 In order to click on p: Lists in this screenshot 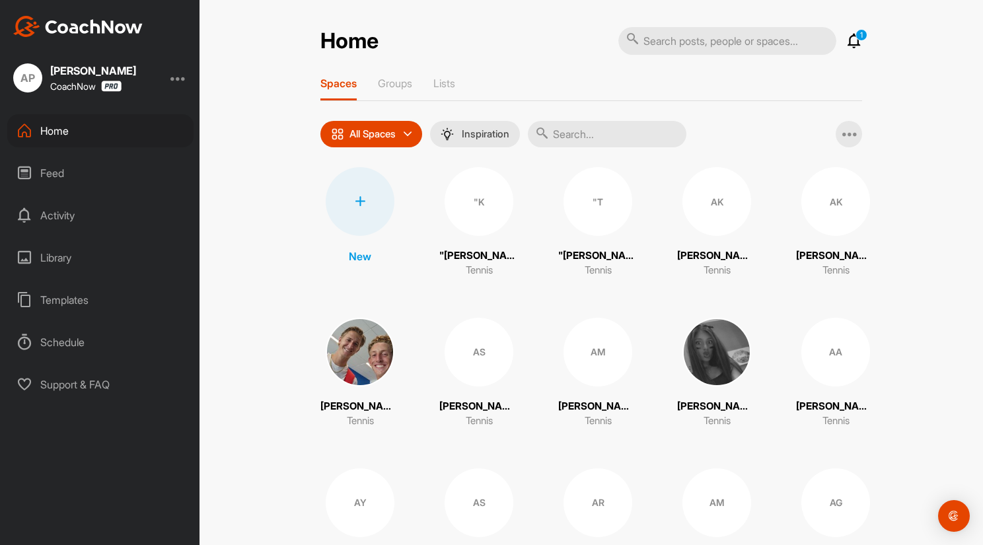, I will do `click(444, 83)`.